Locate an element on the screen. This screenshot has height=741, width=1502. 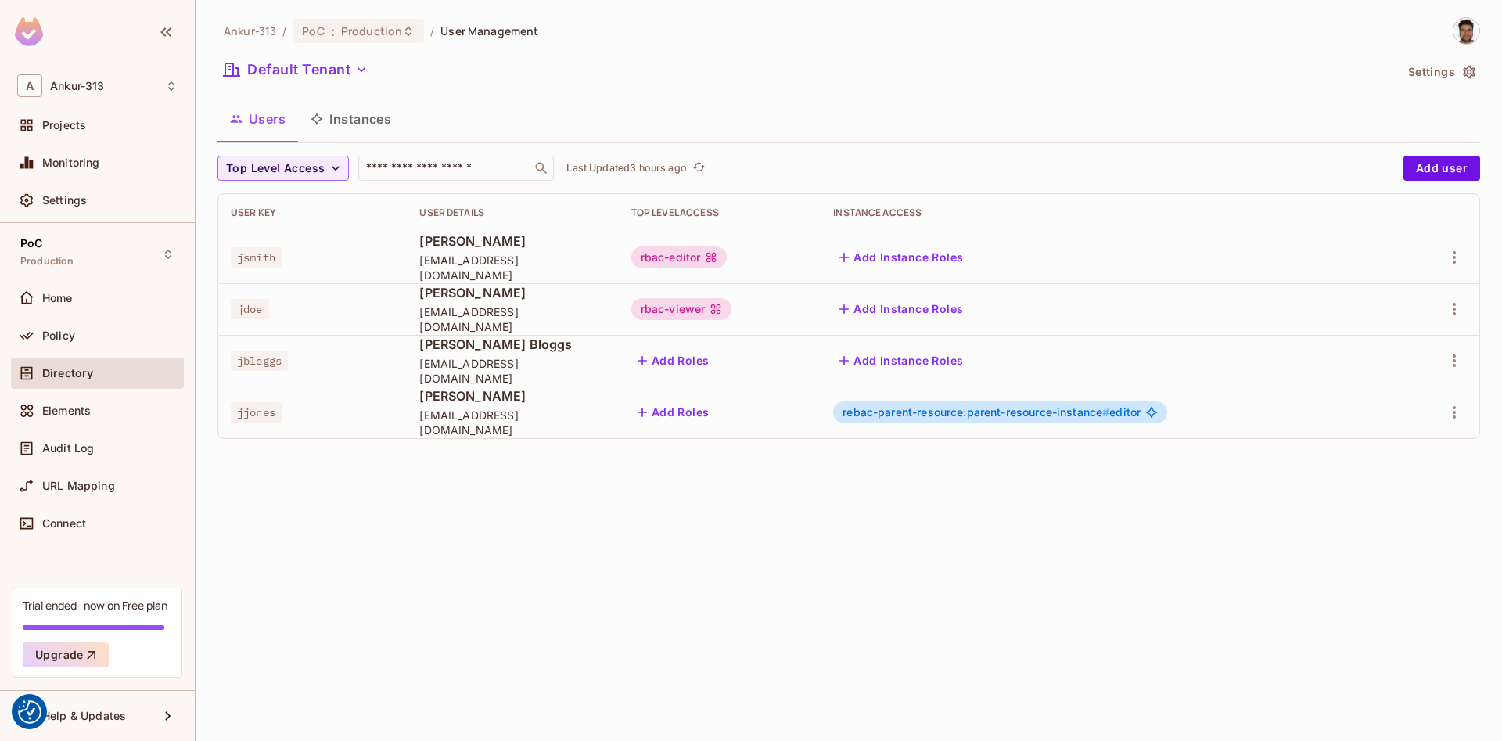
span: jbloggs is located at coordinates (259, 361).